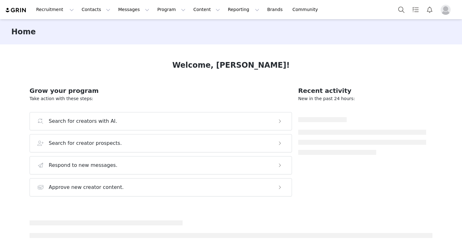 Image resolution: width=462 pixels, height=244 pixels. What do you see at coordinates (307, 9) in the screenshot?
I see `a: Community` at bounding box center [307, 9].